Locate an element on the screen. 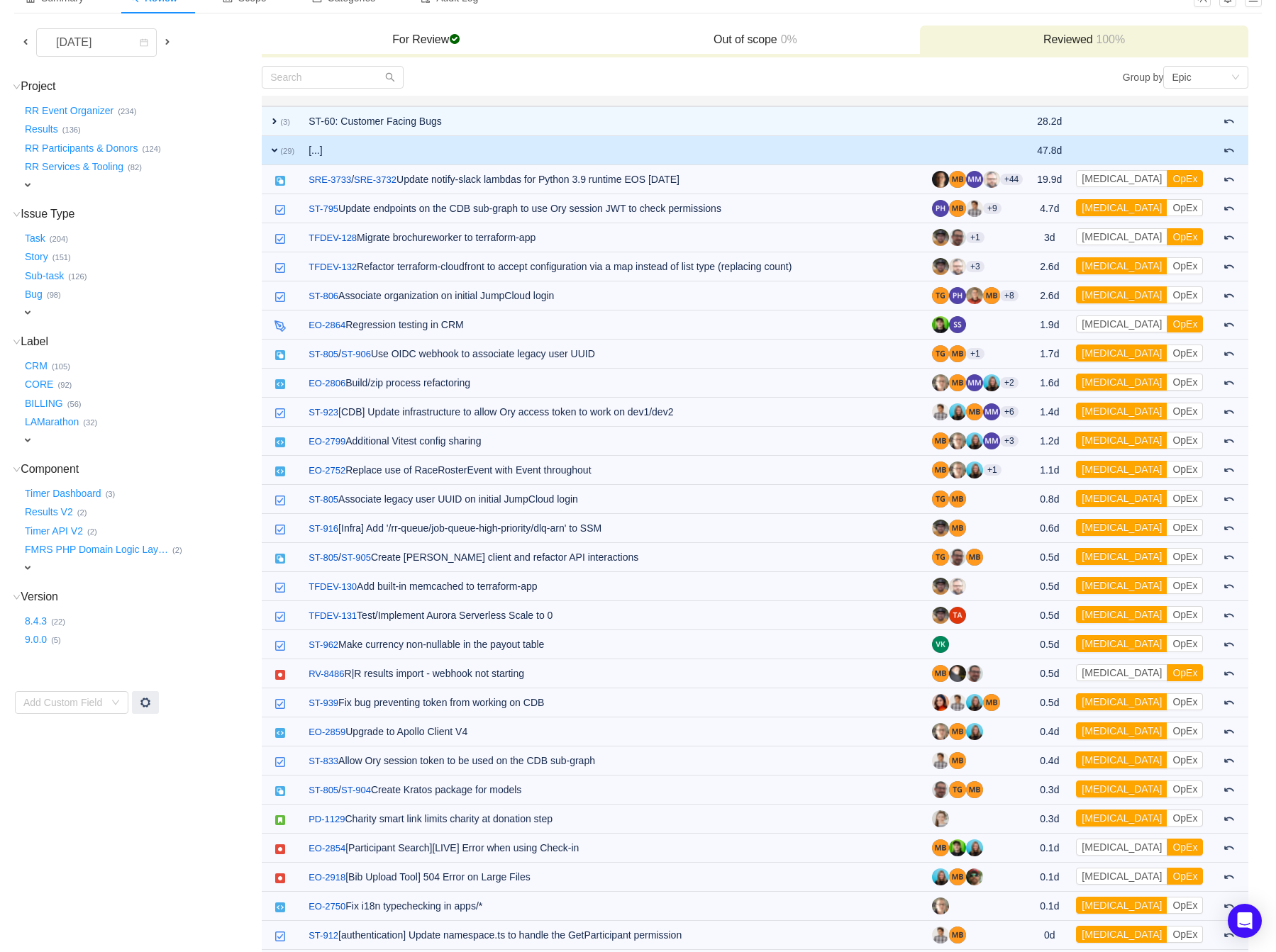 The image size is (1276, 952). button: LAMarathon is located at coordinates (52, 422).